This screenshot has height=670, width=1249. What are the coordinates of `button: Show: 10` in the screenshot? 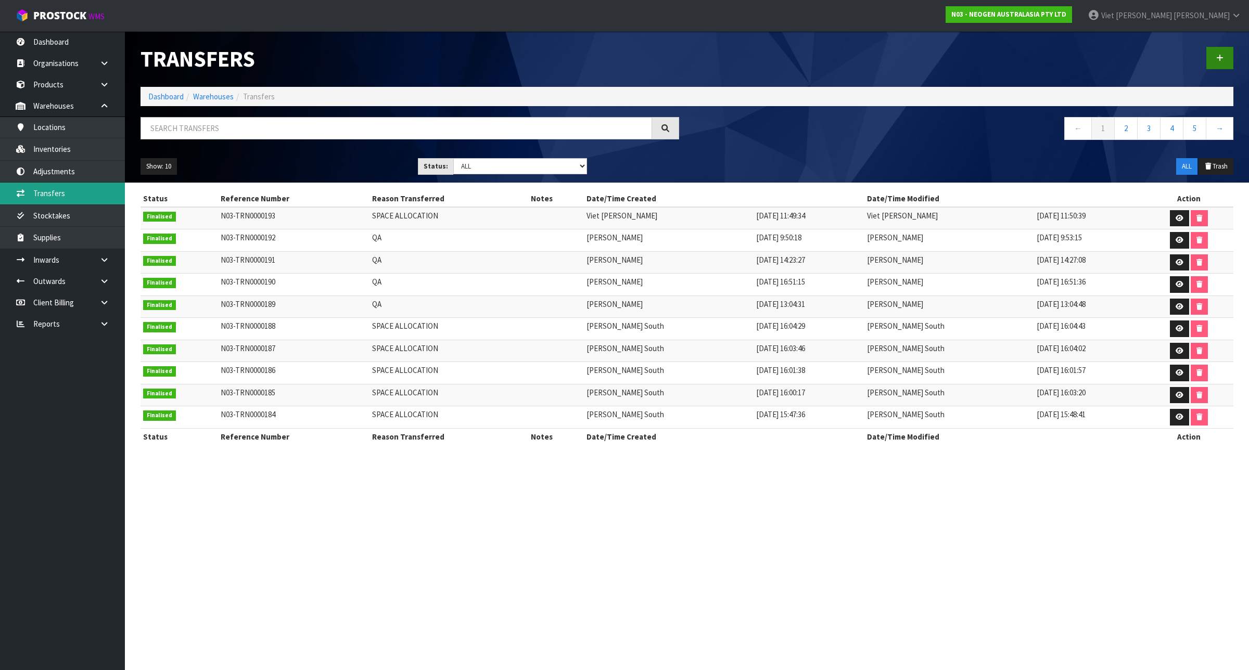 It's located at (159, 167).